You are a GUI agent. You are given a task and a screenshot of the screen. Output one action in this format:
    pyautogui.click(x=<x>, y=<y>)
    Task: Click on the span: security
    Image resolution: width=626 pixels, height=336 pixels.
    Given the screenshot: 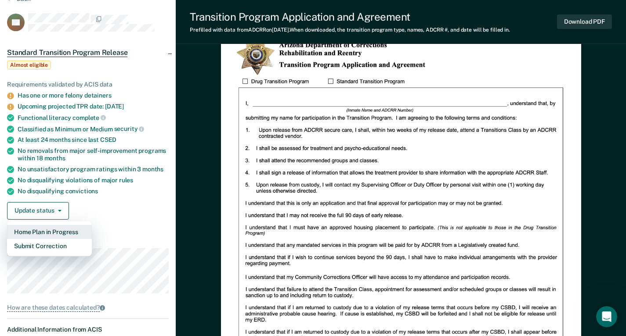 What is the action you would take?
    pyautogui.click(x=129, y=129)
    